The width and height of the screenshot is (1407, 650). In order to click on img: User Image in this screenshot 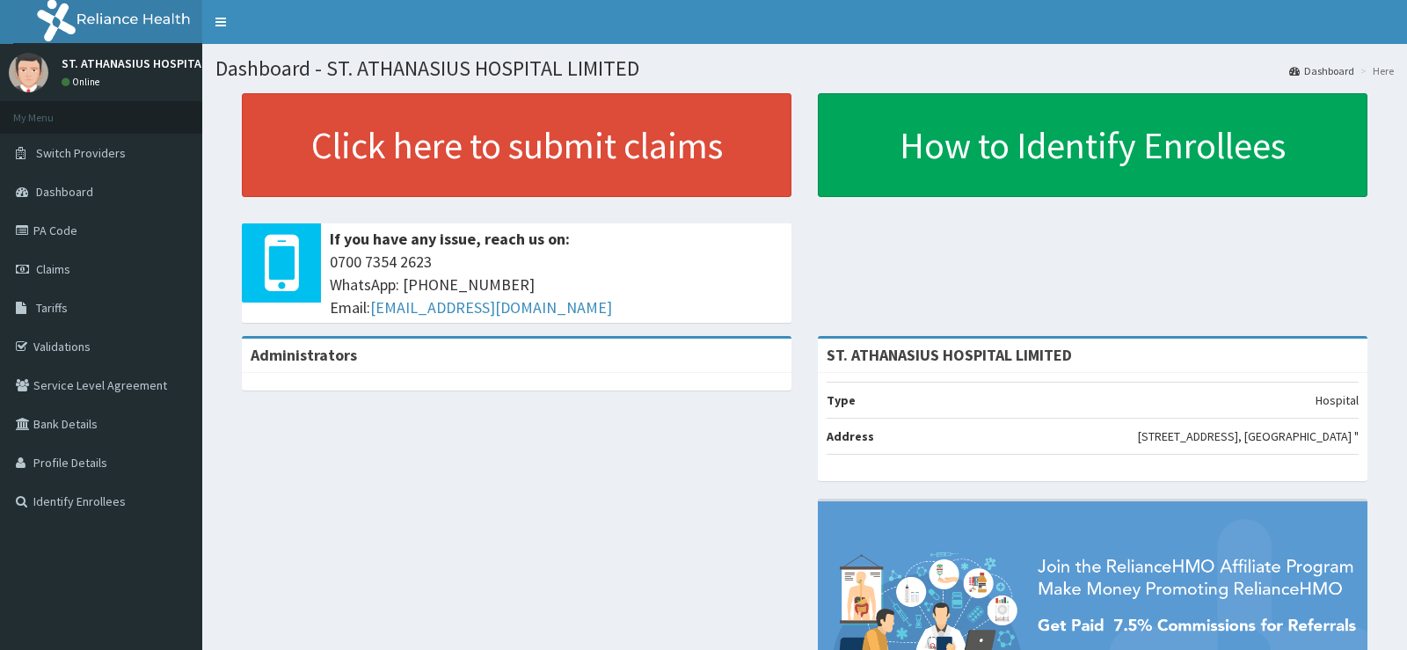, I will do `click(28, 72)`.